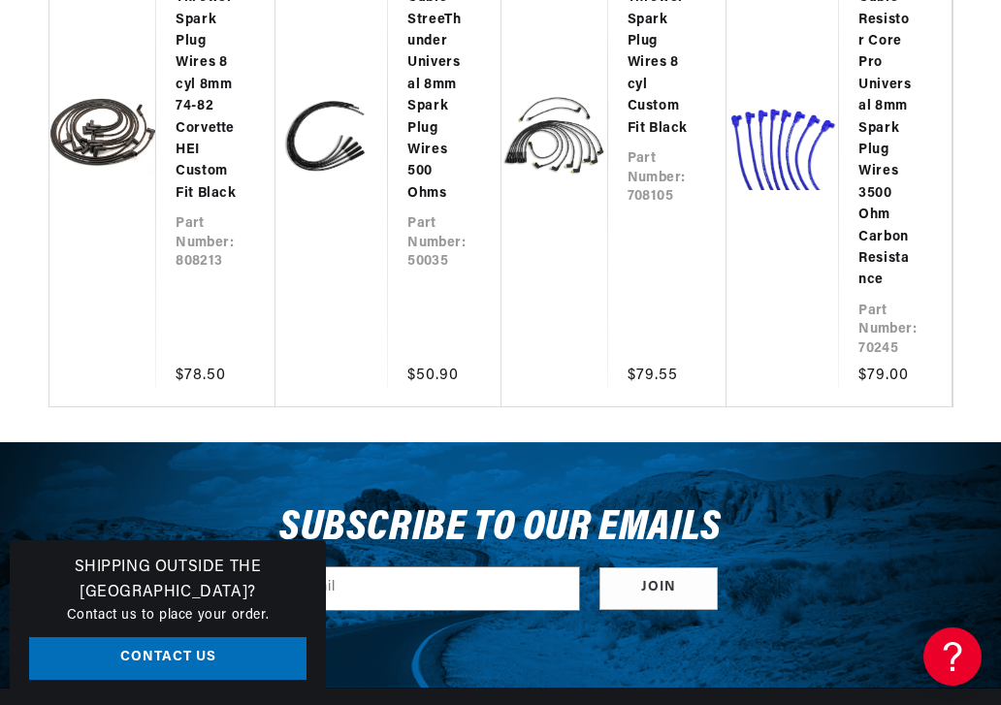  I want to click on p: Contact us to place your order., so click(168, 616).